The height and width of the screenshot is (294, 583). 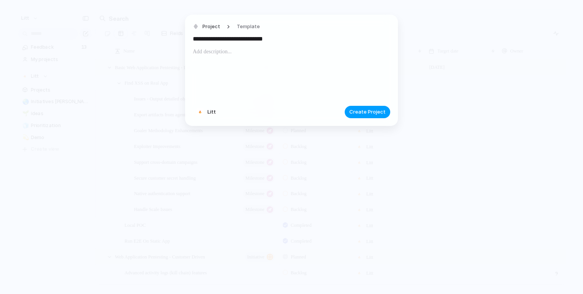 What do you see at coordinates (212, 112) in the screenshot?
I see `span: Litt` at bounding box center [212, 112].